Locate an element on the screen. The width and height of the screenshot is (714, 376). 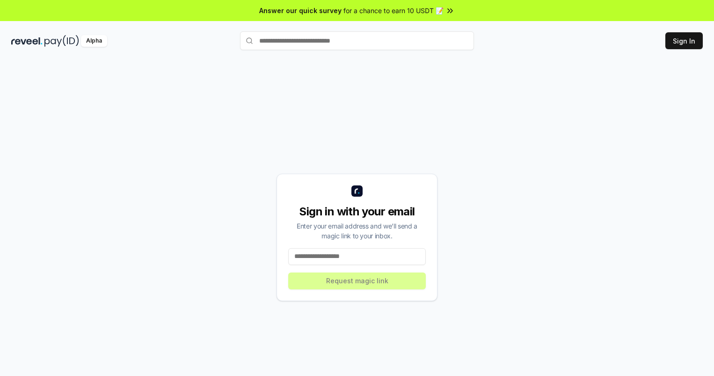
div: Sign in with your email is located at coordinates (357, 211).